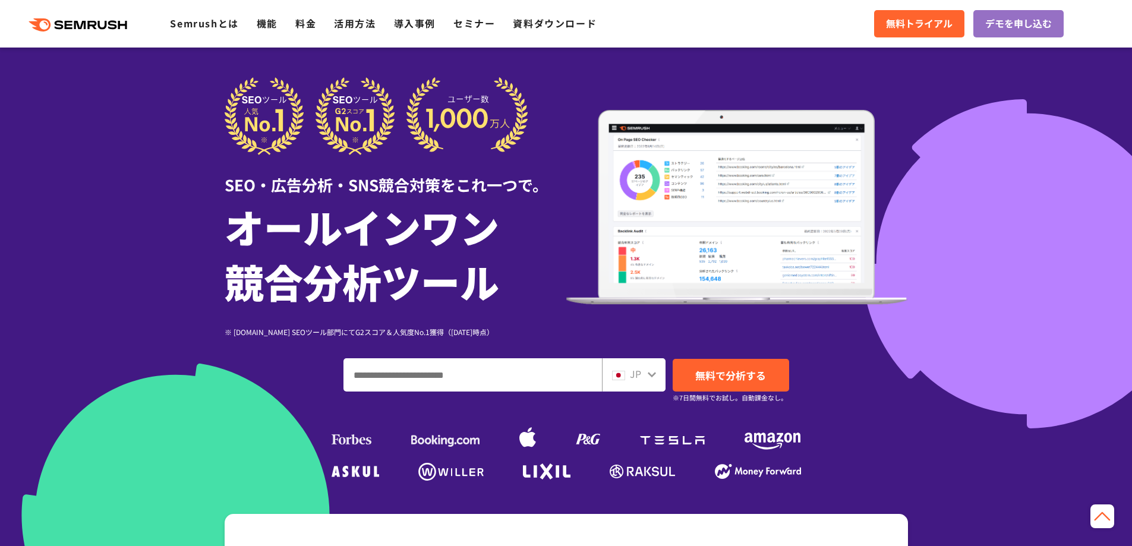 The height and width of the screenshot is (546, 1132). Describe the element at coordinates (204, 23) in the screenshot. I see `a: Semrushとは` at that location.